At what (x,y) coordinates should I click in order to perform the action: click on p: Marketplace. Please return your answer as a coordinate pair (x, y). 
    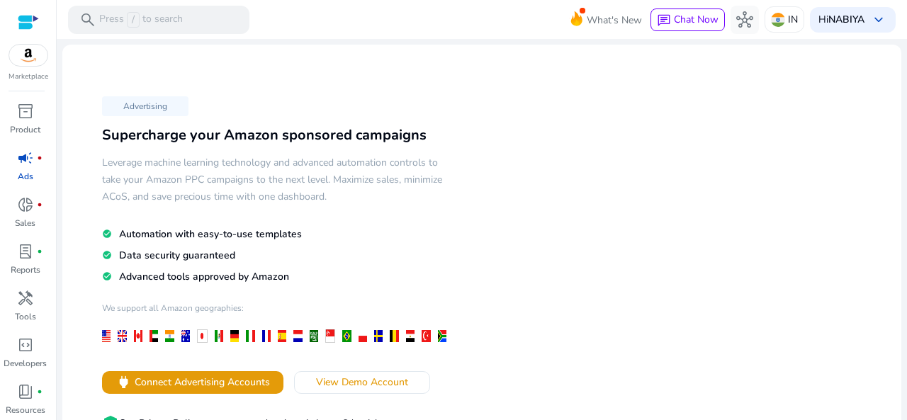
    Looking at the image, I should click on (28, 77).